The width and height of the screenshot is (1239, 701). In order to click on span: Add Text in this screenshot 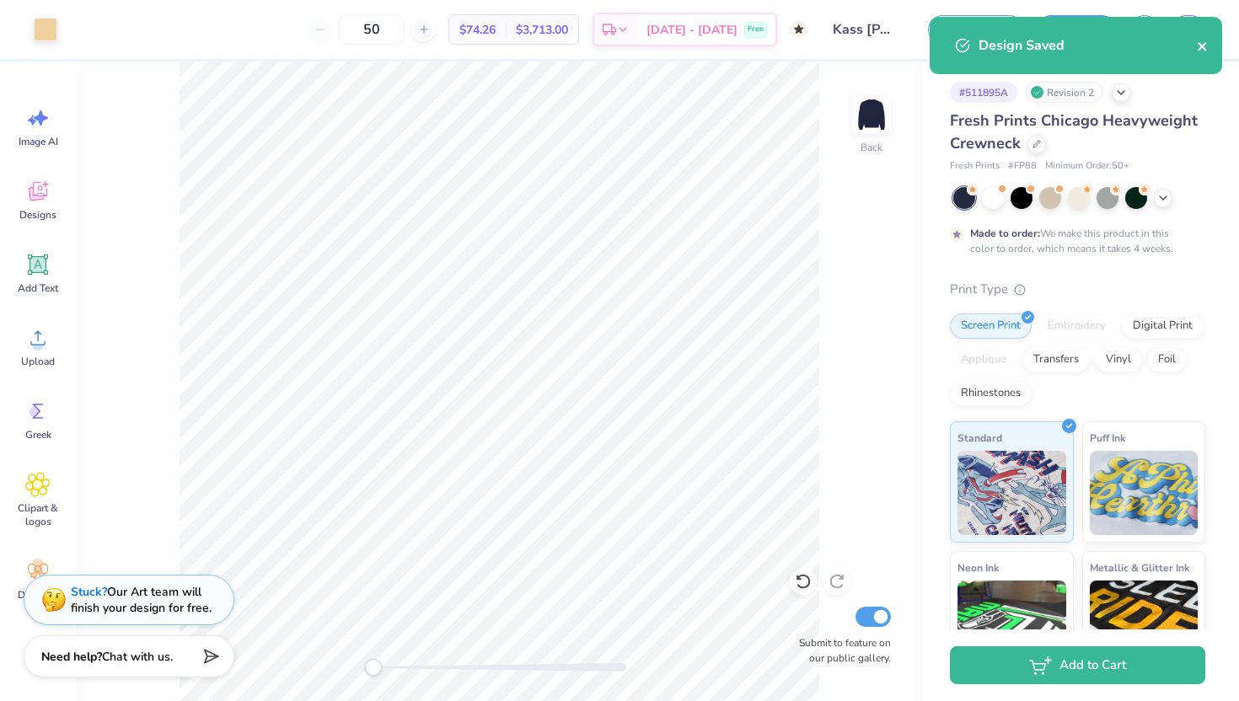, I will do `click(38, 288)`.